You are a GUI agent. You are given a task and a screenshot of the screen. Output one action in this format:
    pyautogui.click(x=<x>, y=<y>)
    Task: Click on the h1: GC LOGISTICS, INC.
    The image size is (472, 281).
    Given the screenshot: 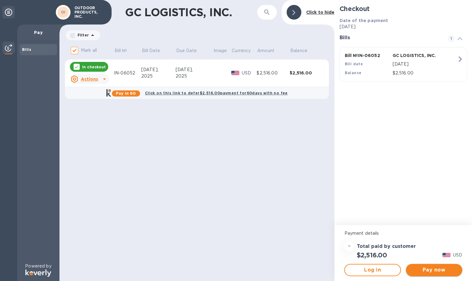 What is the action you would take?
    pyautogui.click(x=191, y=12)
    